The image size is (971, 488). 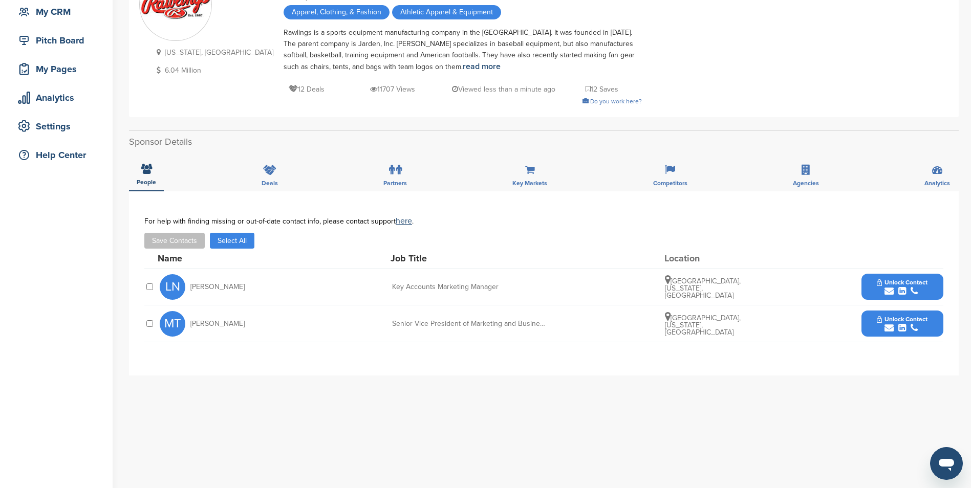 What do you see at coordinates (612, 101) in the screenshot?
I see `a: Do you work here?` at bounding box center [612, 101].